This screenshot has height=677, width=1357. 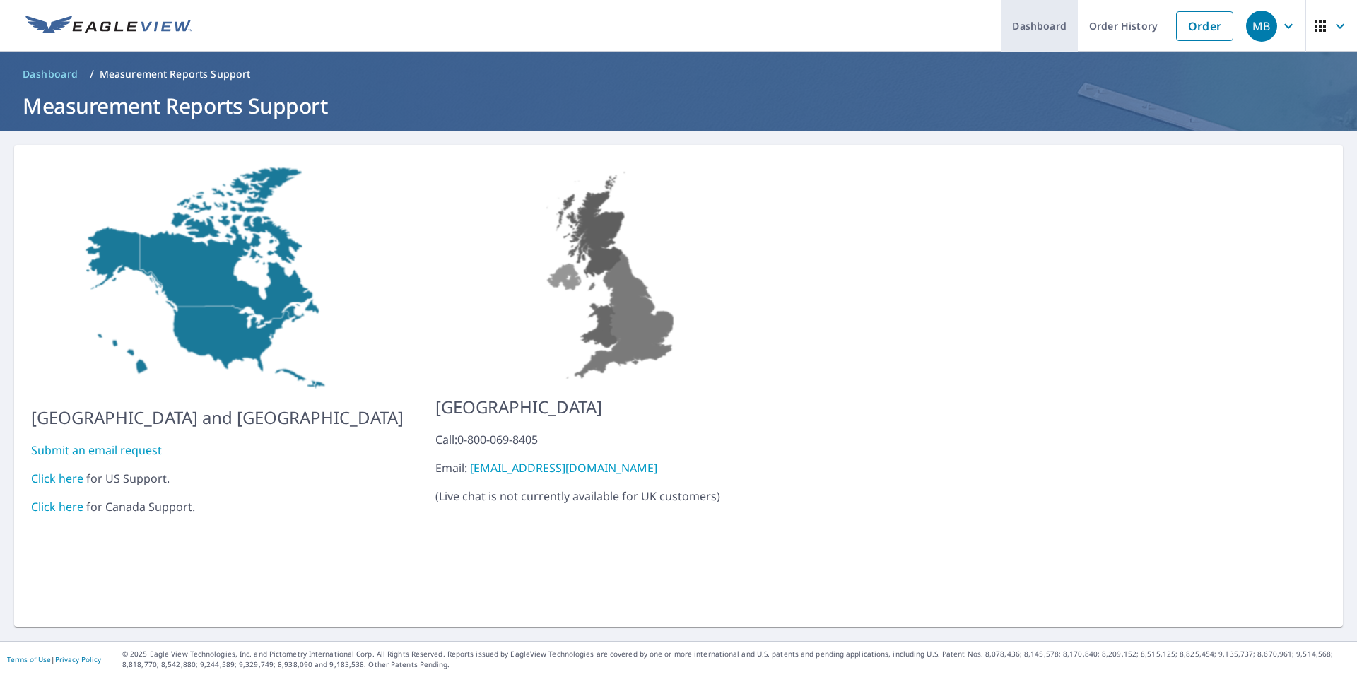 I want to click on h1: Measurement Reports Support, so click(x=679, y=105).